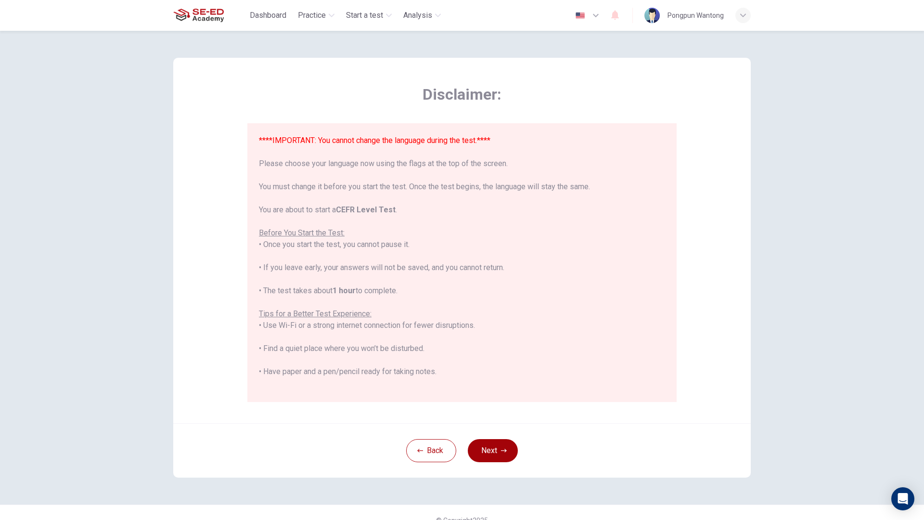 Image resolution: width=924 pixels, height=520 pixels. Describe the element at coordinates (366, 209) in the screenshot. I see `b: CEFR Level Test` at that location.